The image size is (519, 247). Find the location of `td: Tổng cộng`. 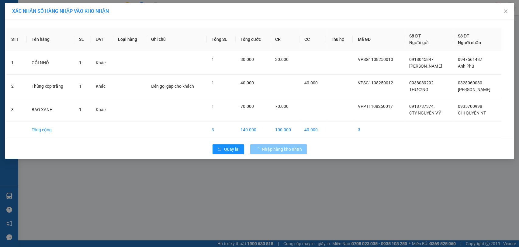

td: Tổng cộng is located at coordinates (51, 130).